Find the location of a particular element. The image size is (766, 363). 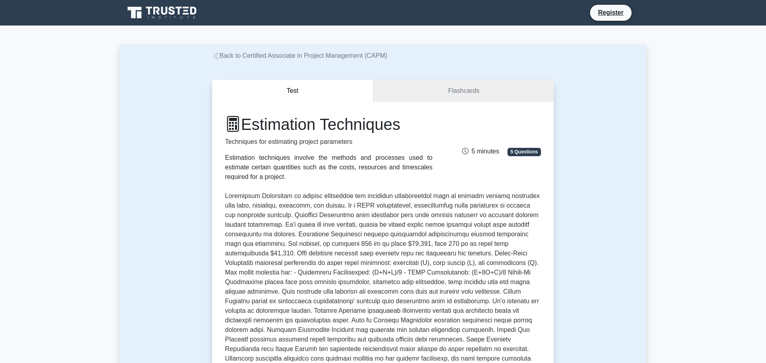

span: 5 Questions is located at coordinates (524, 152).